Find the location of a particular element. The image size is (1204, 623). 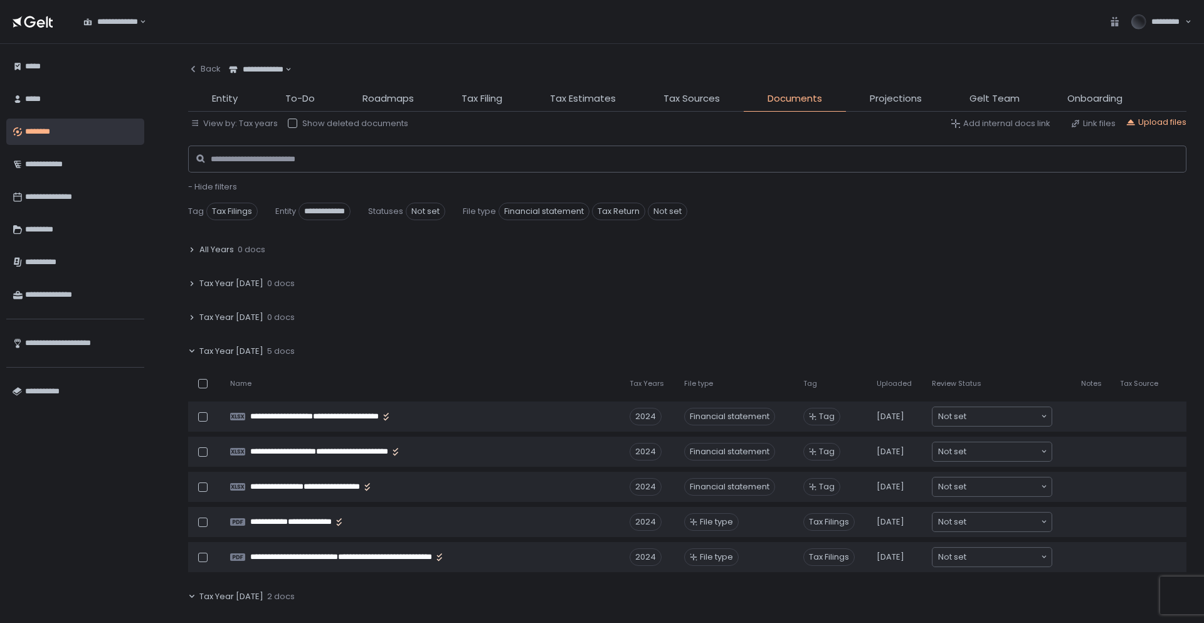

span: Roadmaps is located at coordinates (388, 98).